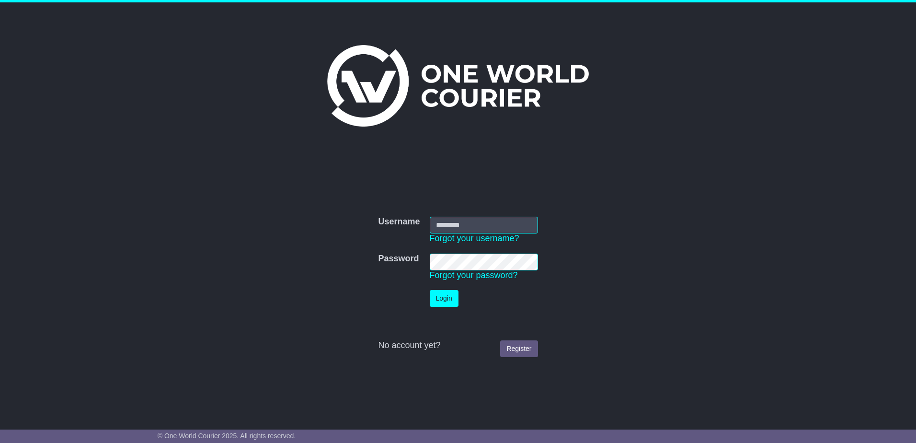  I want to click on span: © One World Courier 2025. All rights reserved., so click(227, 435).